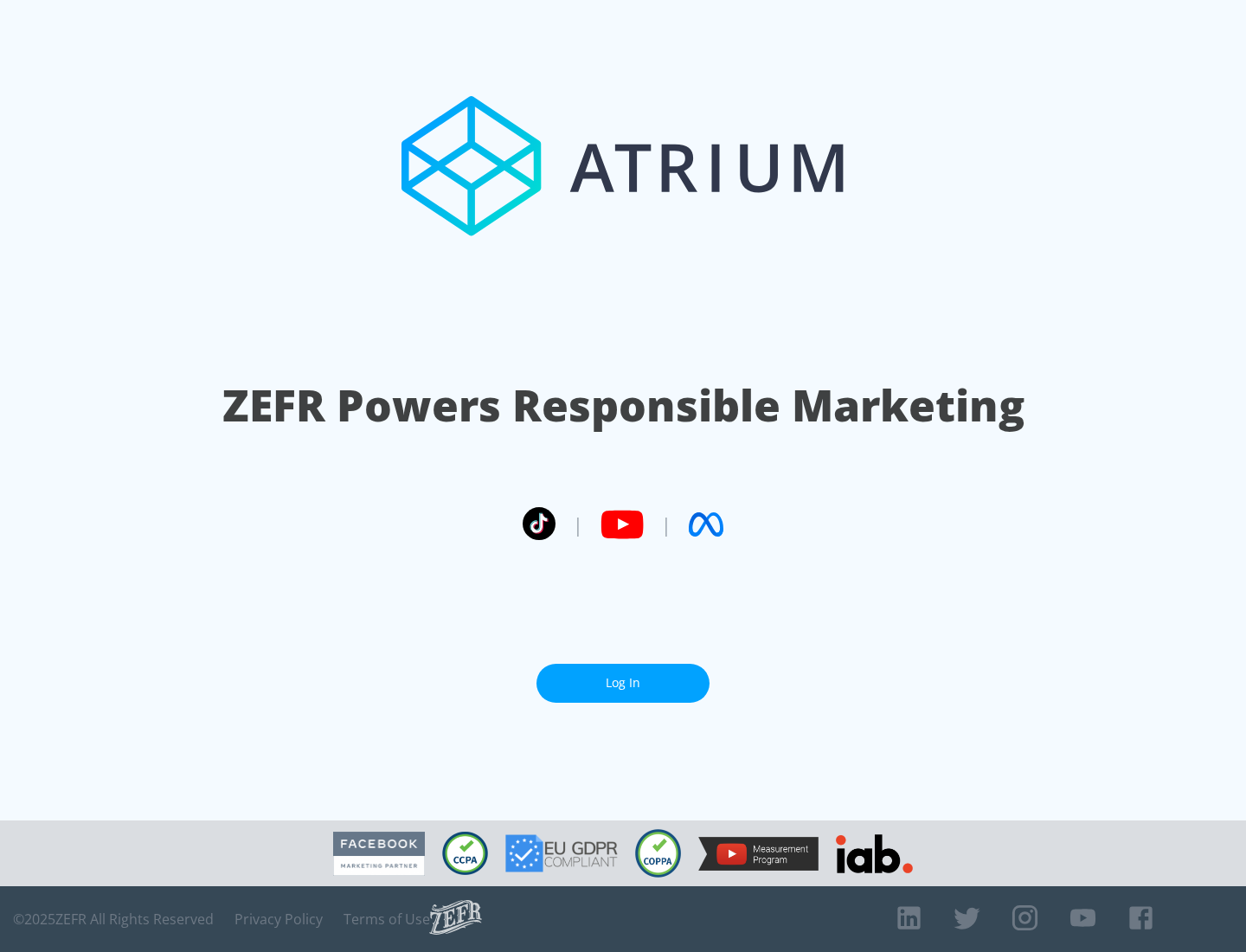 The image size is (1246, 952). Describe the element at coordinates (113, 919) in the screenshot. I see `span: © 2025 ZEFR All Rights Reserved` at that location.